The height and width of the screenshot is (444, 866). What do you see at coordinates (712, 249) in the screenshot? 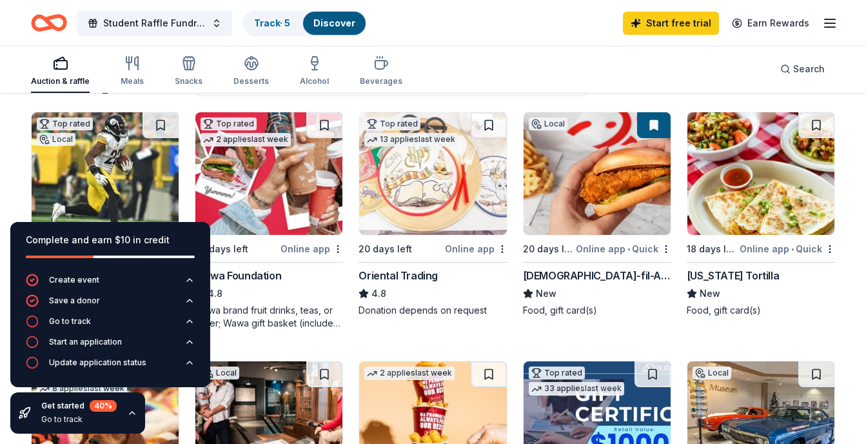
I see `div: 18 days left` at bounding box center [712, 249].